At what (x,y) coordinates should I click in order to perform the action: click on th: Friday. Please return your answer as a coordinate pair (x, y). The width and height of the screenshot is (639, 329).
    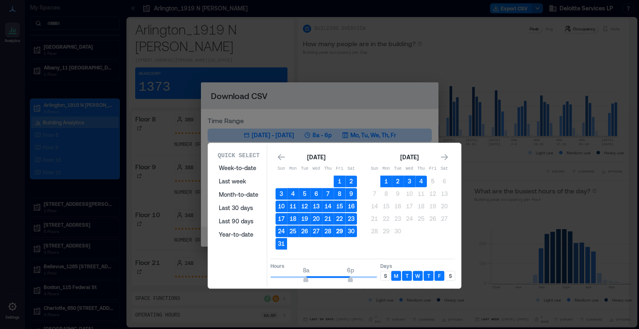
    Looking at the image, I should click on (433, 169).